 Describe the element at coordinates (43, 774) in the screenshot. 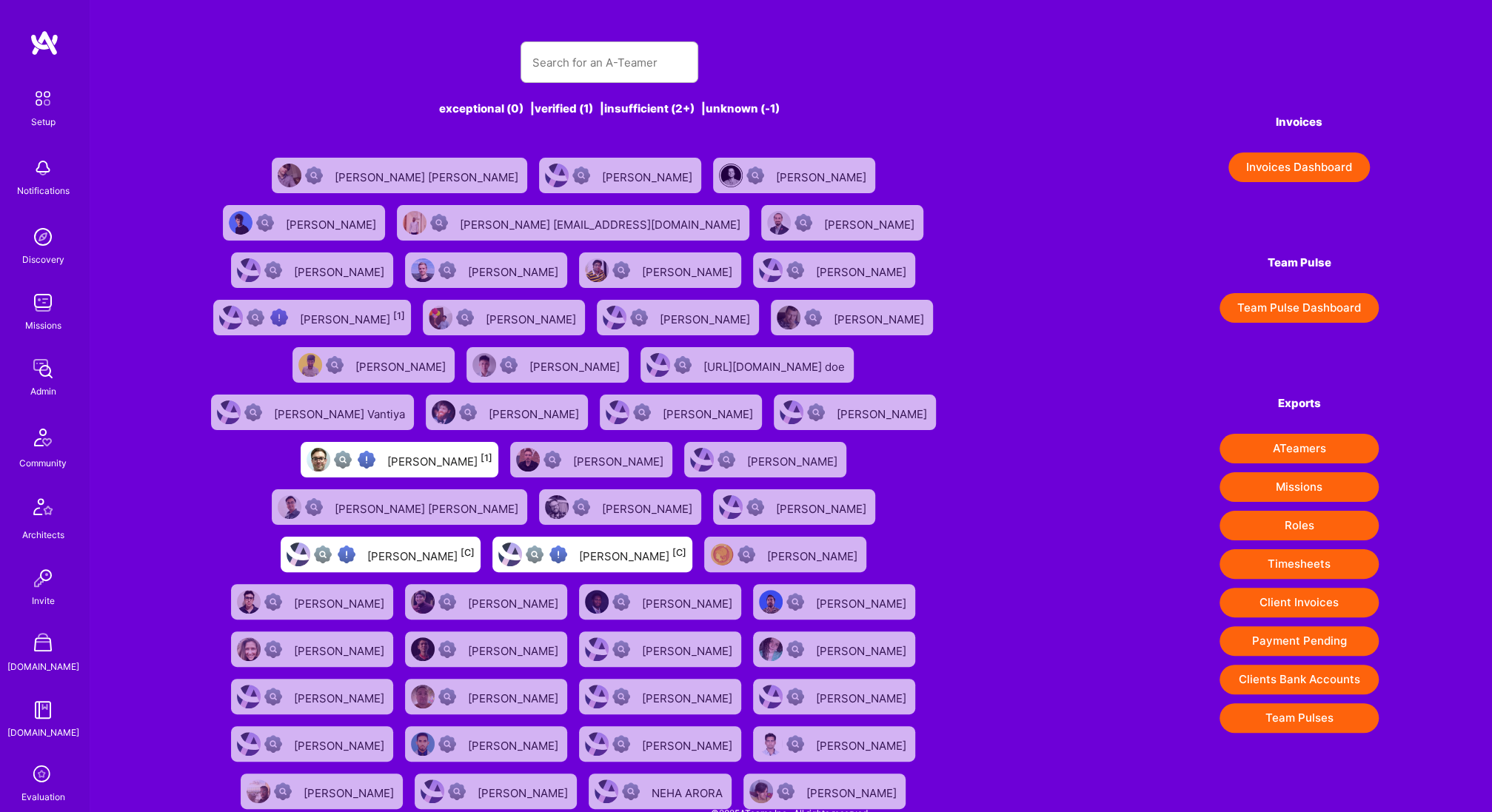

I see `i: icon SelectionTeam` at that location.